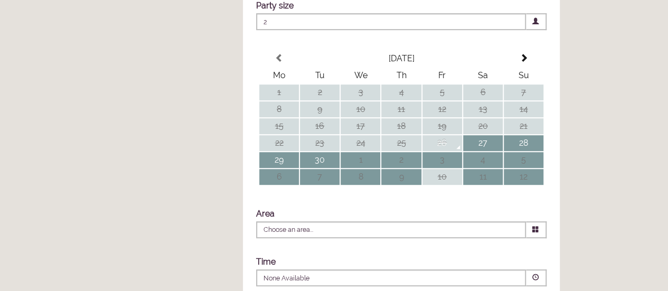 The image size is (668, 291). I want to click on td: 29, so click(279, 160).